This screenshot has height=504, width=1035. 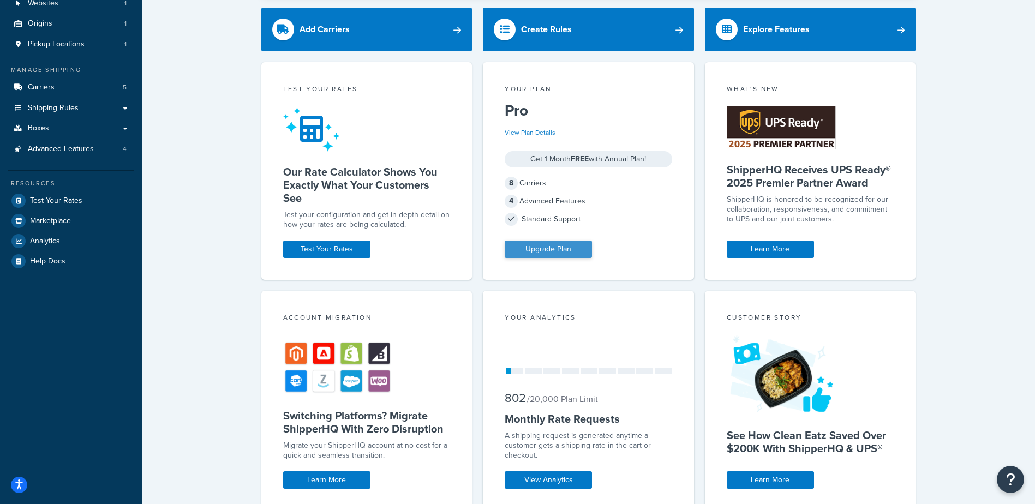 I want to click on div: Create Rules, so click(x=546, y=29).